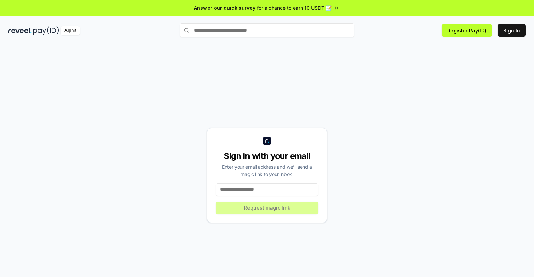 The width and height of the screenshot is (534, 277). Describe the element at coordinates (267, 156) in the screenshot. I see `div: Sign in with your email` at that location.